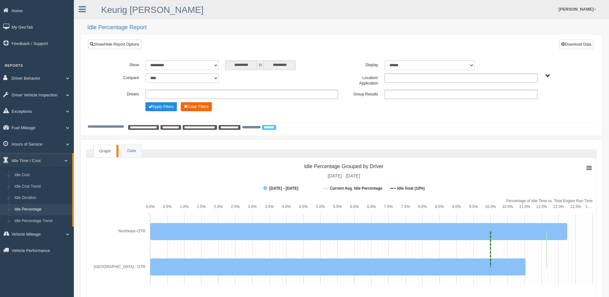 The width and height of the screenshot is (609, 297). Describe the element at coordinates (344, 166) in the screenshot. I see `tspan: Idle Percentage Grouped by Driver` at that location.